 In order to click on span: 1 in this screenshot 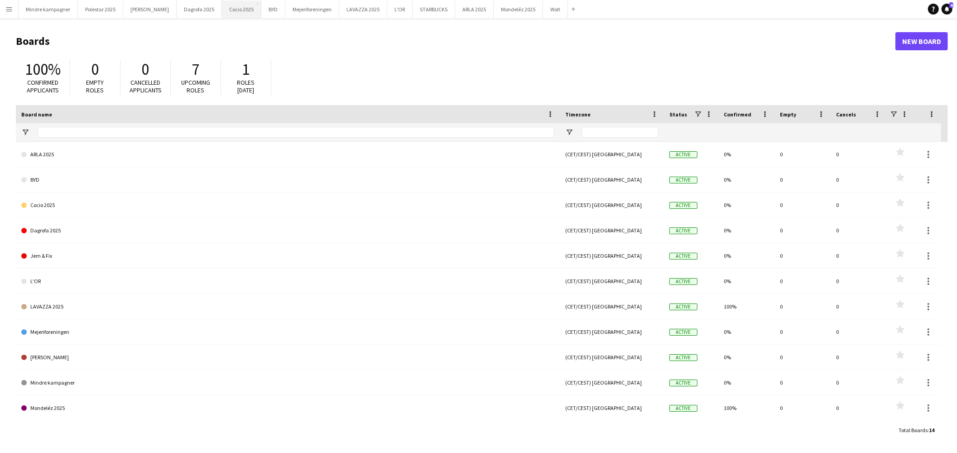, I will do `click(246, 69)`.